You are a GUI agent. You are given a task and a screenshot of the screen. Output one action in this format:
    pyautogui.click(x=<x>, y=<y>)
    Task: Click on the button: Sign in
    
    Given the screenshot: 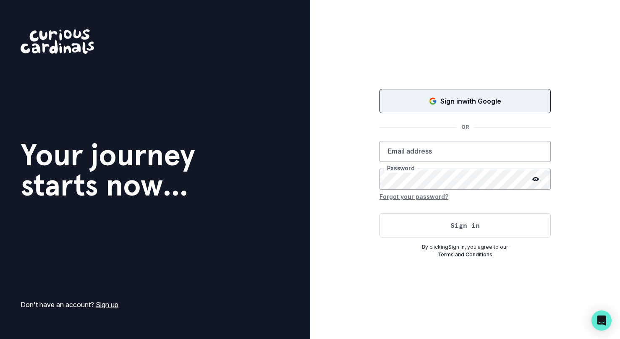 What is the action you would take?
    pyautogui.click(x=465, y=225)
    